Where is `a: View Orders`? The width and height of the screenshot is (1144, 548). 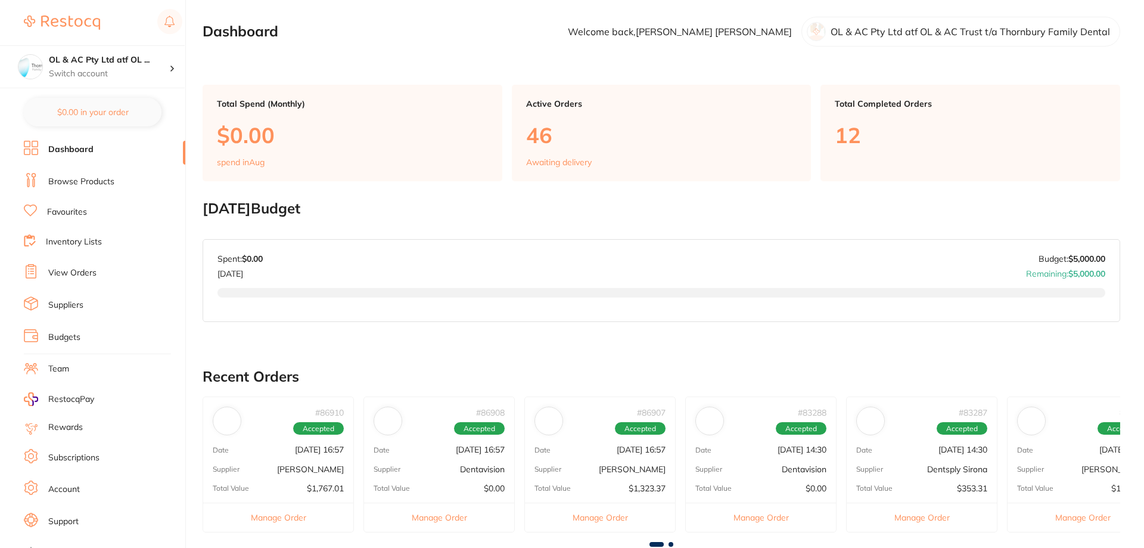 a: View Orders is located at coordinates (72, 273).